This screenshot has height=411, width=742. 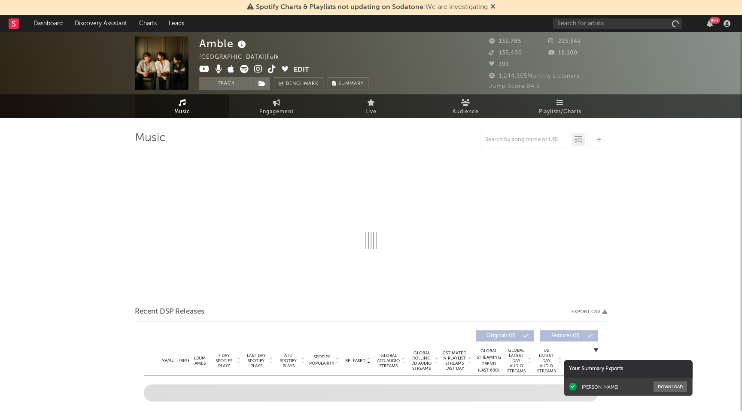 What do you see at coordinates (628, 369) in the screenshot?
I see `div: Your Summary Exports` at bounding box center [628, 369].